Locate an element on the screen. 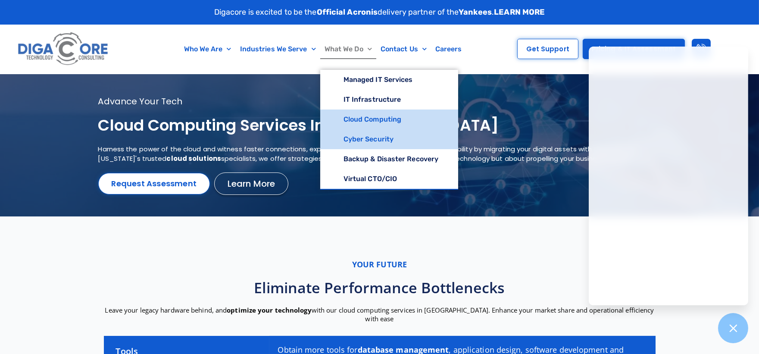  nav: Menu is located at coordinates (323, 49).